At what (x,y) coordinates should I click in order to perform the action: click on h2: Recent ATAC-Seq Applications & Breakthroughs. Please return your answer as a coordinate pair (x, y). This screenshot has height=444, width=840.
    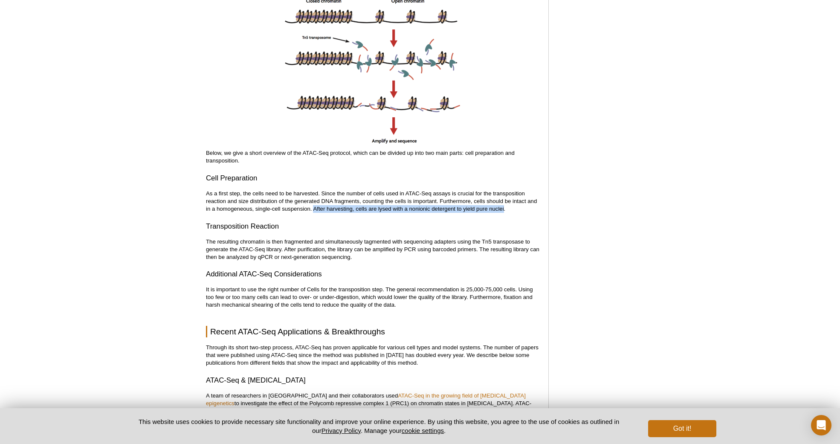
    Looking at the image, I should click on (373, 331).